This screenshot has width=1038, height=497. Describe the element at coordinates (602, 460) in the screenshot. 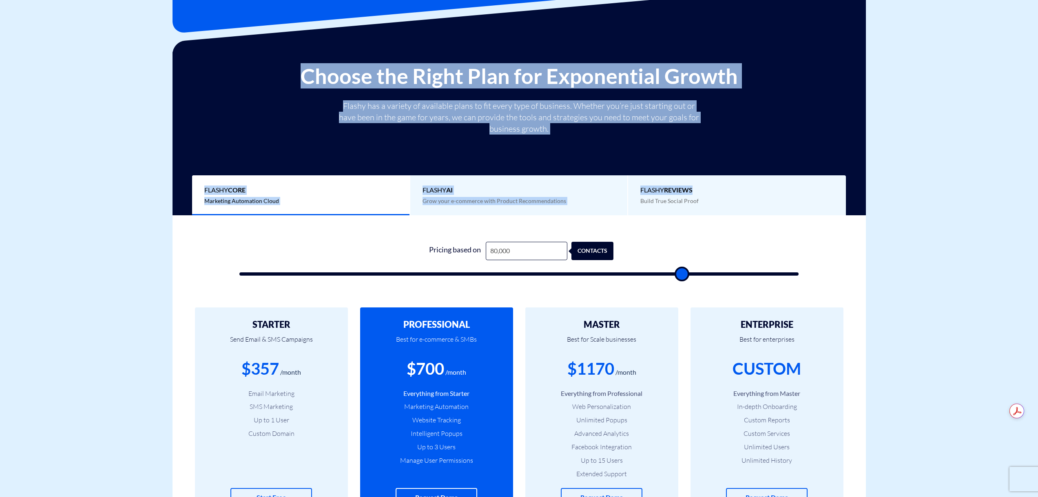

I see `li: Up to 15 Users` at that location.